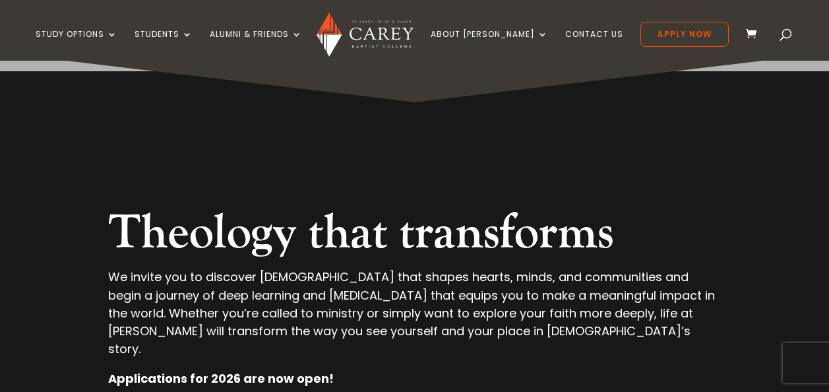 The image size is (829, 392). Describe the element at coordinates (414, 236) in the screenshot. I see `h2: Theology that transforms` at that location.